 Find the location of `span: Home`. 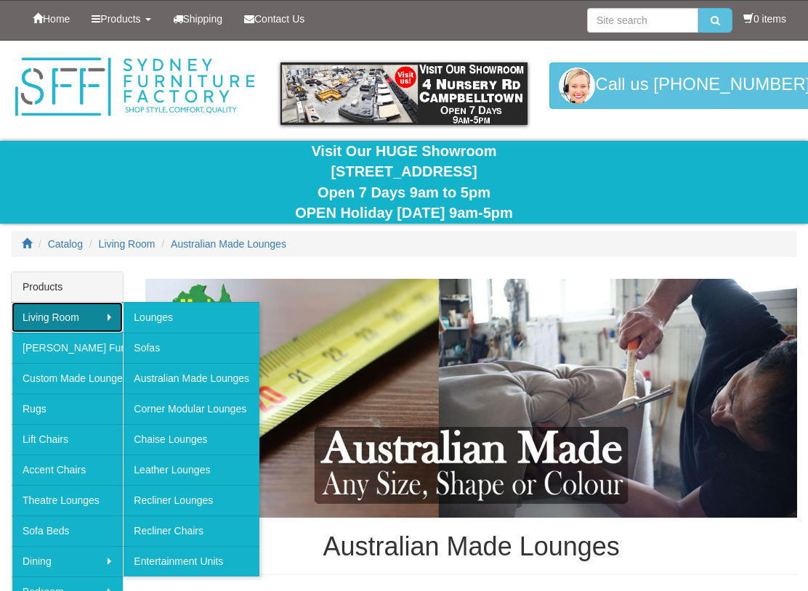

span: Home is located at coordinates (56, 19).